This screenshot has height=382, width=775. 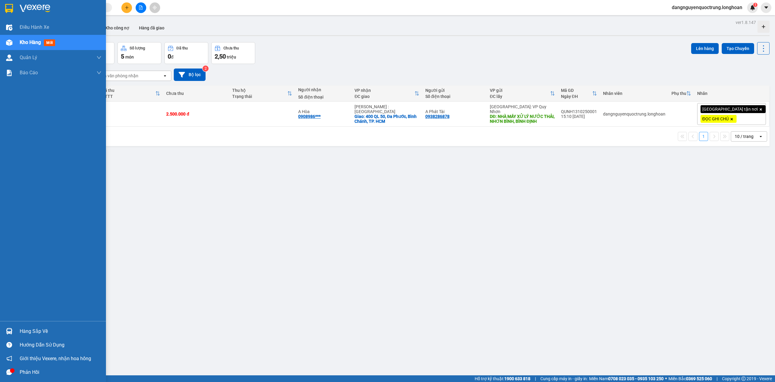 I want to click on div: 2.500.000 đ, so click(x=196, y=114).